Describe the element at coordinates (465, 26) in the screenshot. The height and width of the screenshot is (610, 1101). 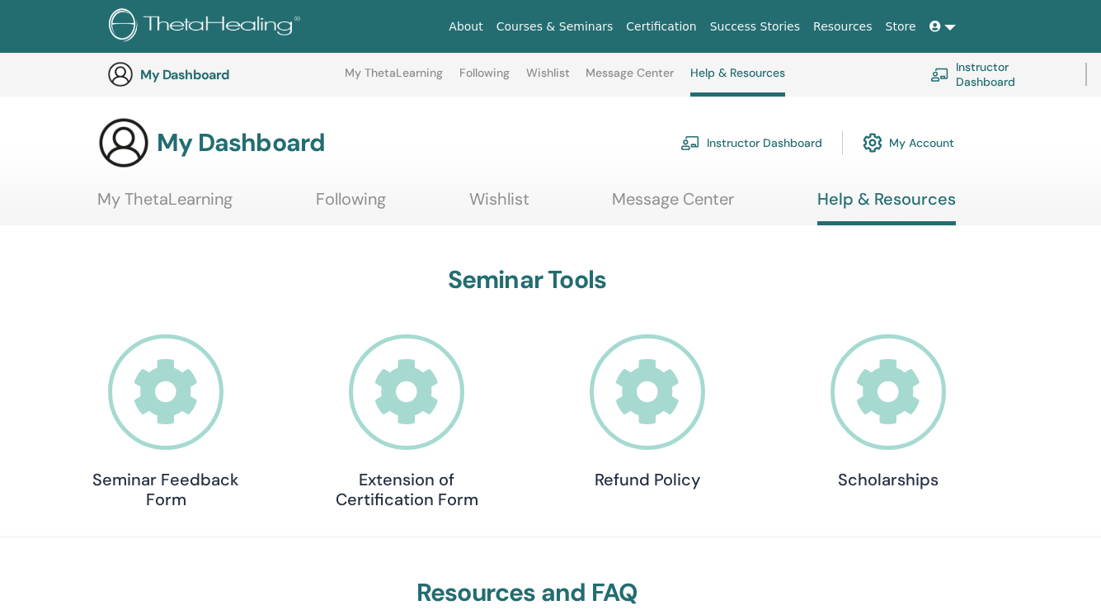
I see `a: About` at that location.